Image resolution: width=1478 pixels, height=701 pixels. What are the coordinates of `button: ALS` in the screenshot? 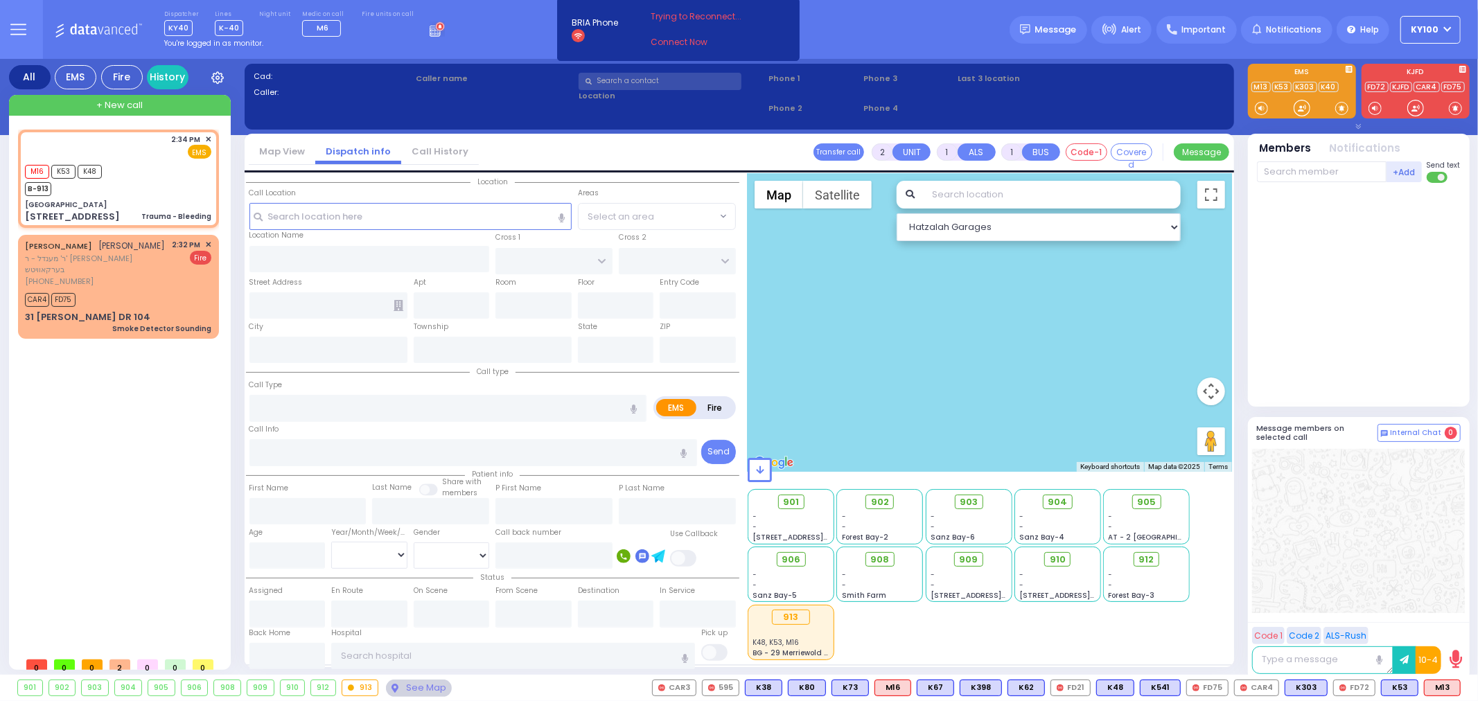 It's located at (976, 152).